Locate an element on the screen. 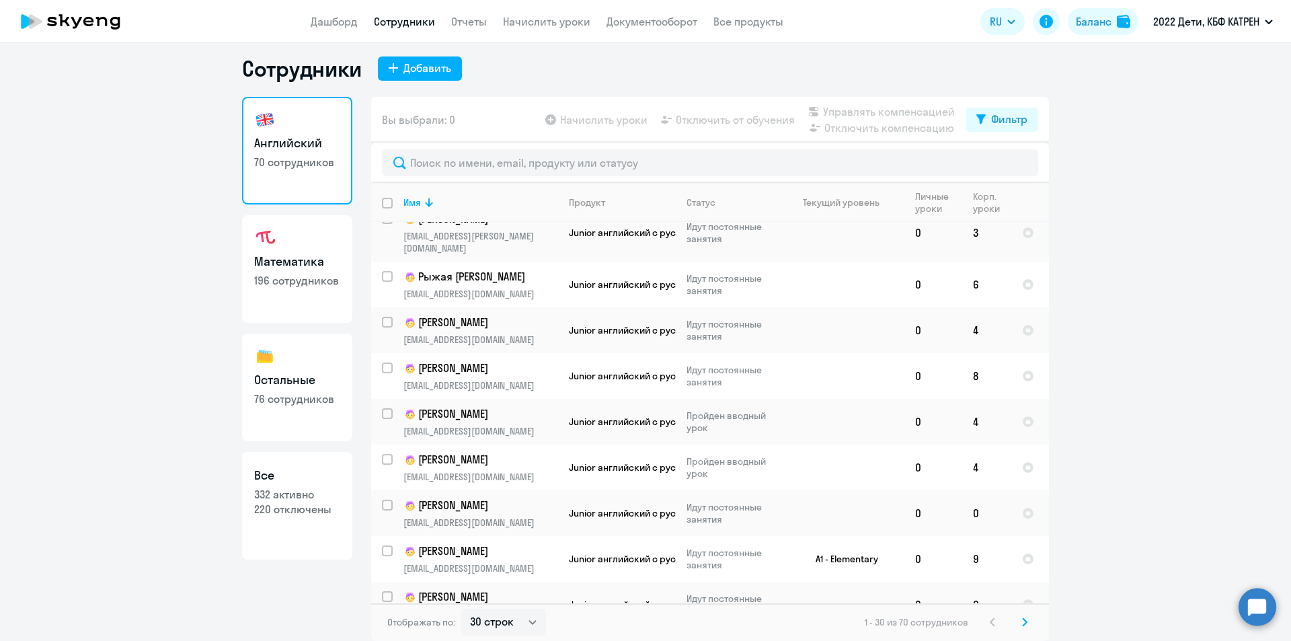 This screenshot has width=1291, height=641. p: 76 сотрудников is located at coordinates (297, 399).